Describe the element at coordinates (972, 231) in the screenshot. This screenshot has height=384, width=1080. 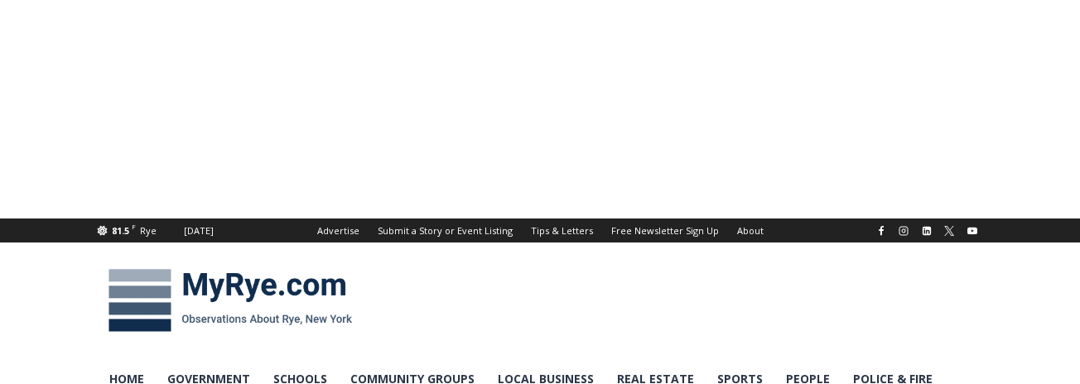
I see `a: YouTube` at that location.